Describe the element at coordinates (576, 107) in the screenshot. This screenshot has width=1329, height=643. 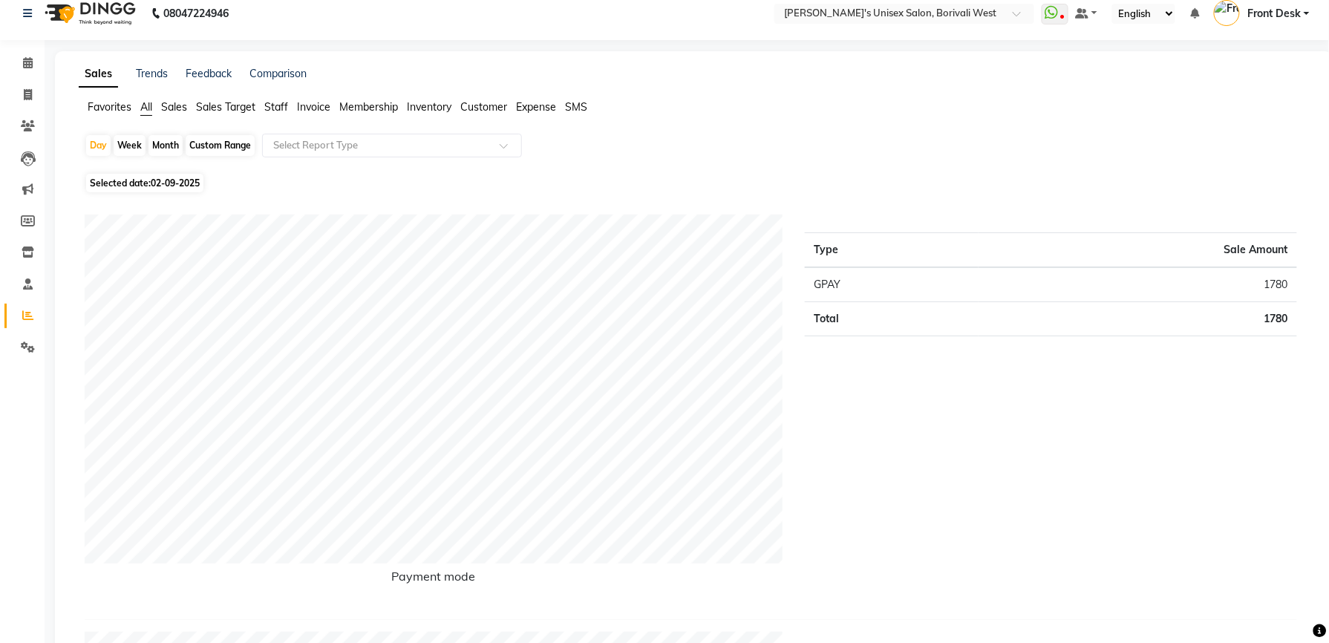
I see `span: SMS` at that location.